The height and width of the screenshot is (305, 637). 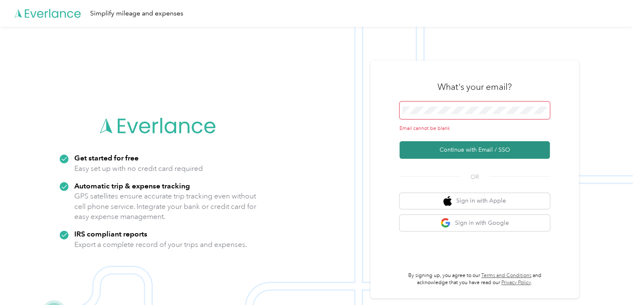 What do you see at coordinates (136, 13) in the screenshot?
I see `div: Simplify mileage and expenses` at bounding box center [136, 13].